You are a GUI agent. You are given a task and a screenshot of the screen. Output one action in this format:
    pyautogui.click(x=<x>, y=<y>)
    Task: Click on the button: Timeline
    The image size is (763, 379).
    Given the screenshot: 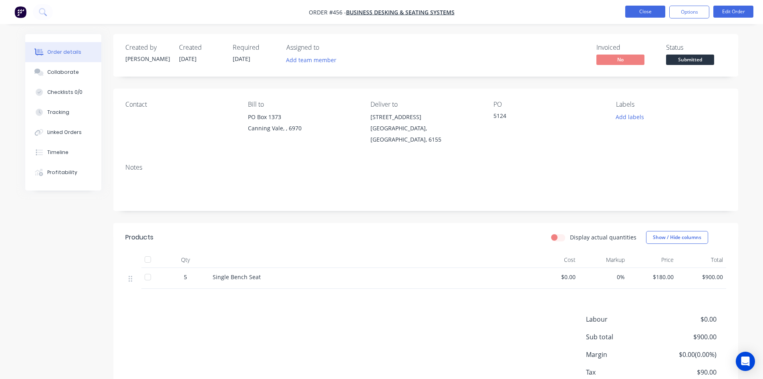 What is the action you would take?
    pyautogui.click(x=63, y=152)
    